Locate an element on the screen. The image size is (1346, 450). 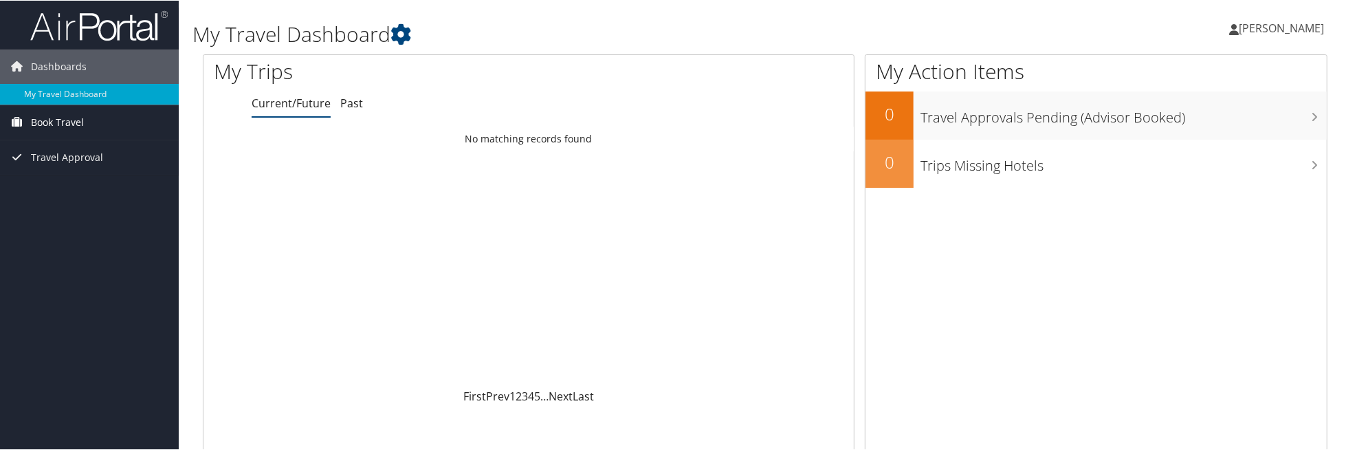
a: First is located at coordinates (474, 395).